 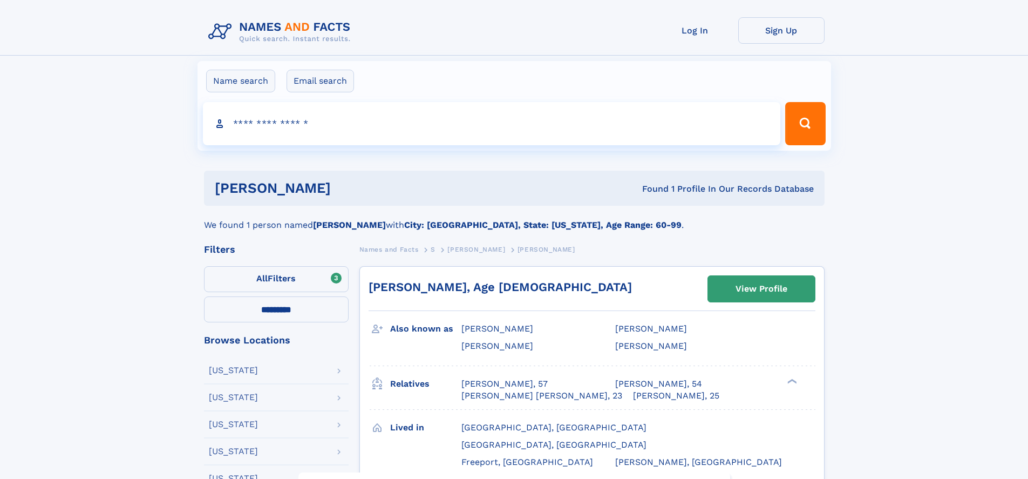 What do you see at coordinates (276, 340) in the screenshot?
I see `div: Browse Locations` at bounding box center [276, 340].